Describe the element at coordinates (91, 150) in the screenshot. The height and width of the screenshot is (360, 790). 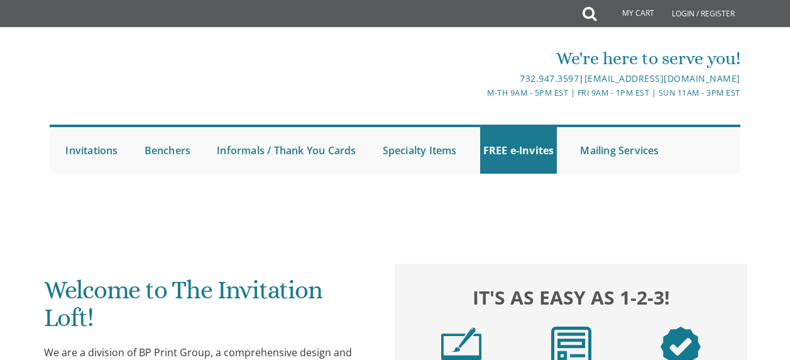
I see `a: Invitations` at that location.